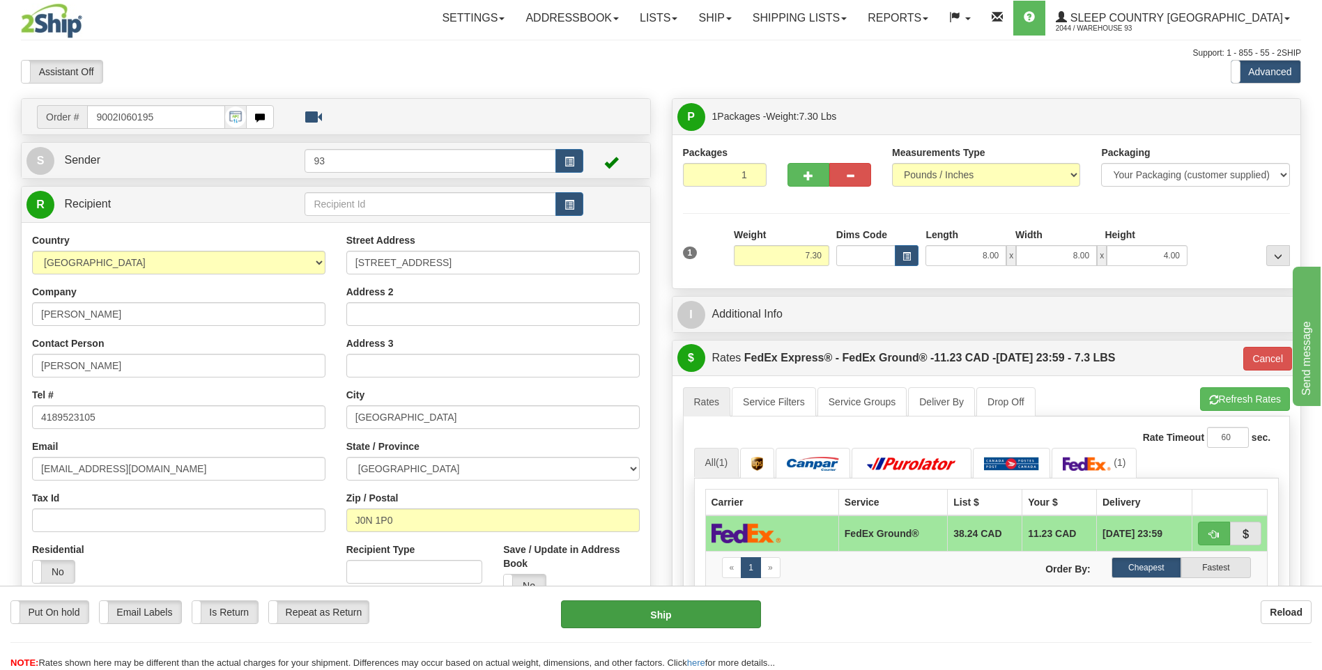 The image size is (1322, 670). I want to click on button: Ship, so click(661, 615).